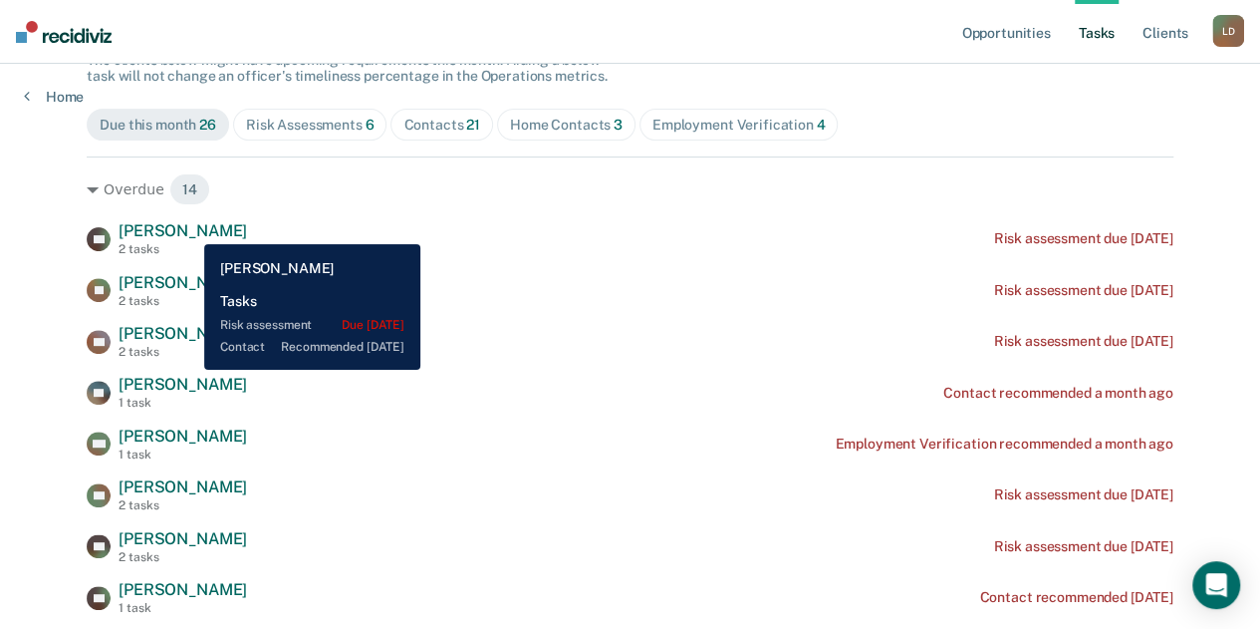 This screenshot has width=1260, height=629. I want to click on div: Contacts, so click(441, 125).